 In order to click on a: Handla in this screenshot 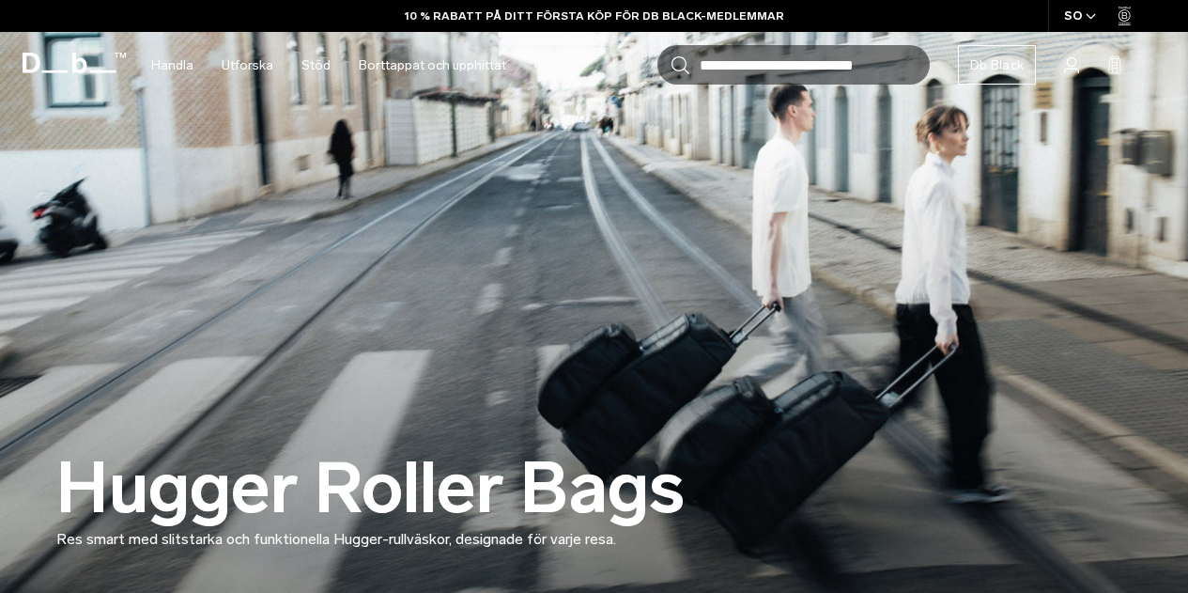, I will do `click(172, 65)`.